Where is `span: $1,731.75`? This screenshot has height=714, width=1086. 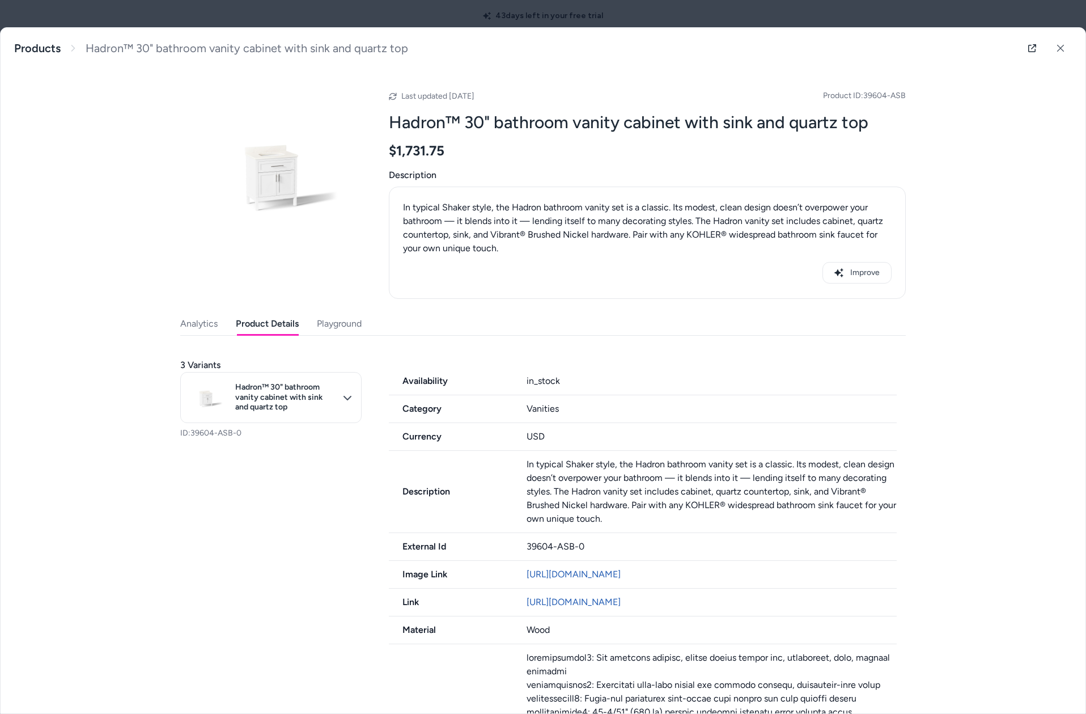
span: $1,731.75 is located at coordinates (417, 151).